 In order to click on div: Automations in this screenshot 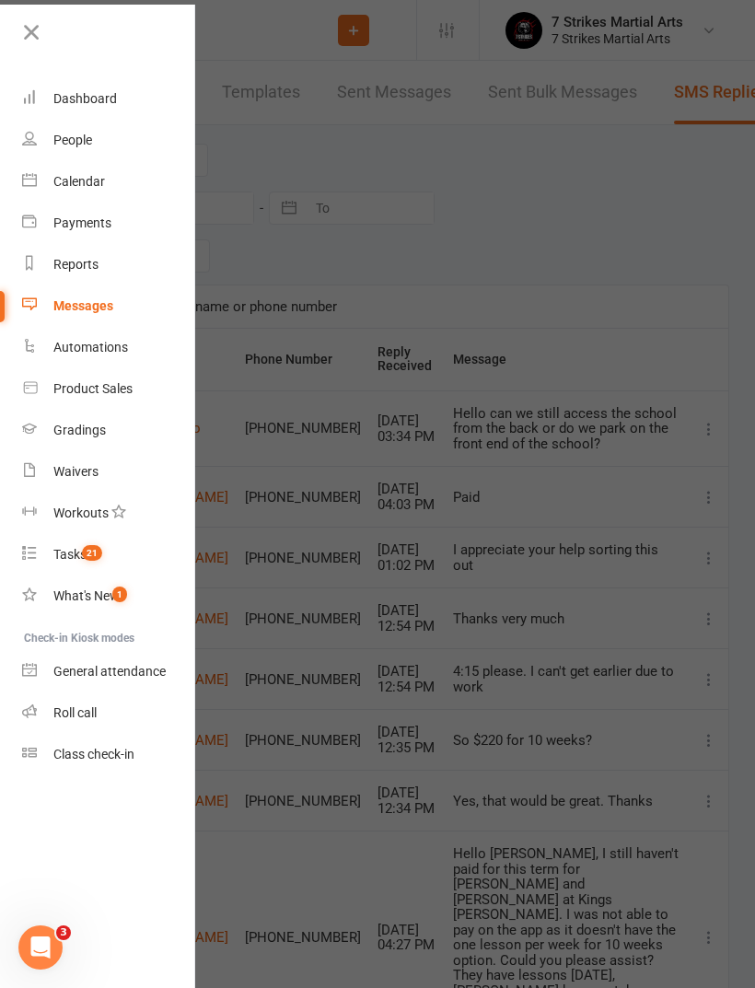, I will do `click(90, 347)`.